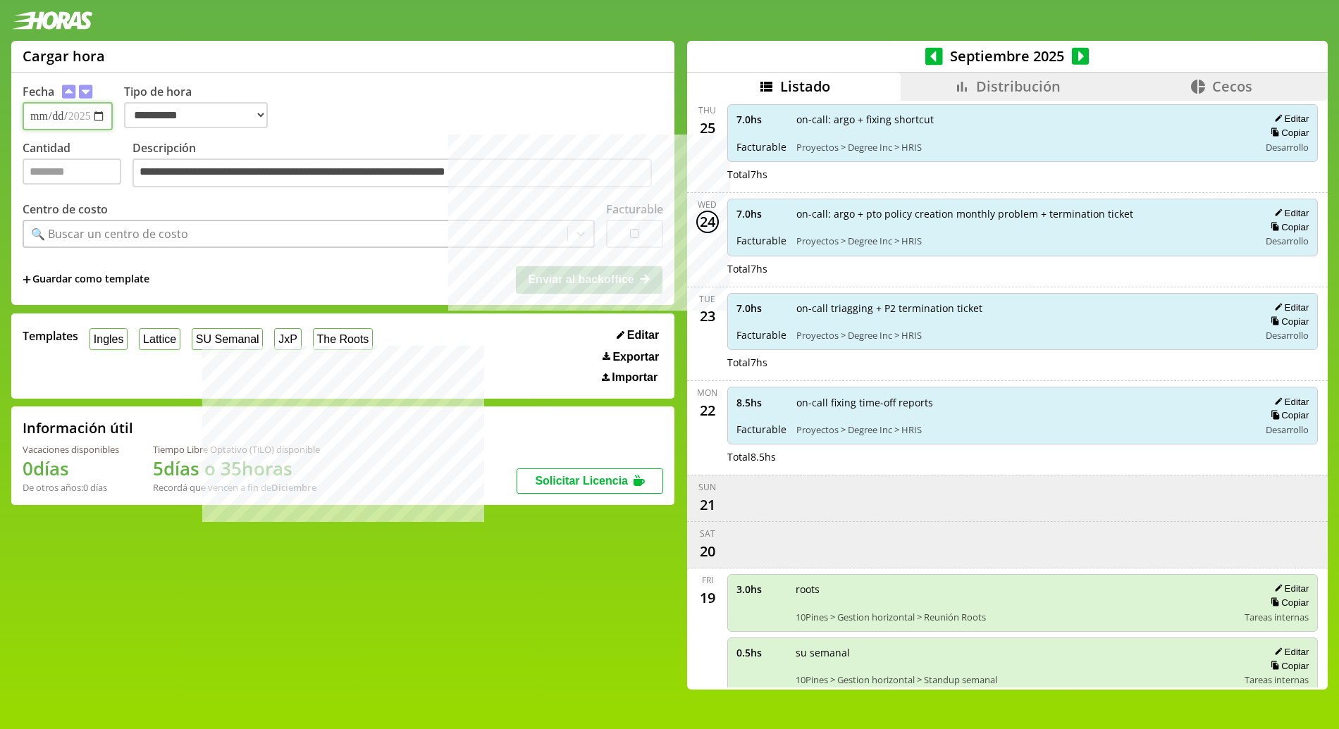 The image size is (1339, 729). Describe the element at coordinates (72, 171) in the screenshot. I see `input: Cantidad` at that location.